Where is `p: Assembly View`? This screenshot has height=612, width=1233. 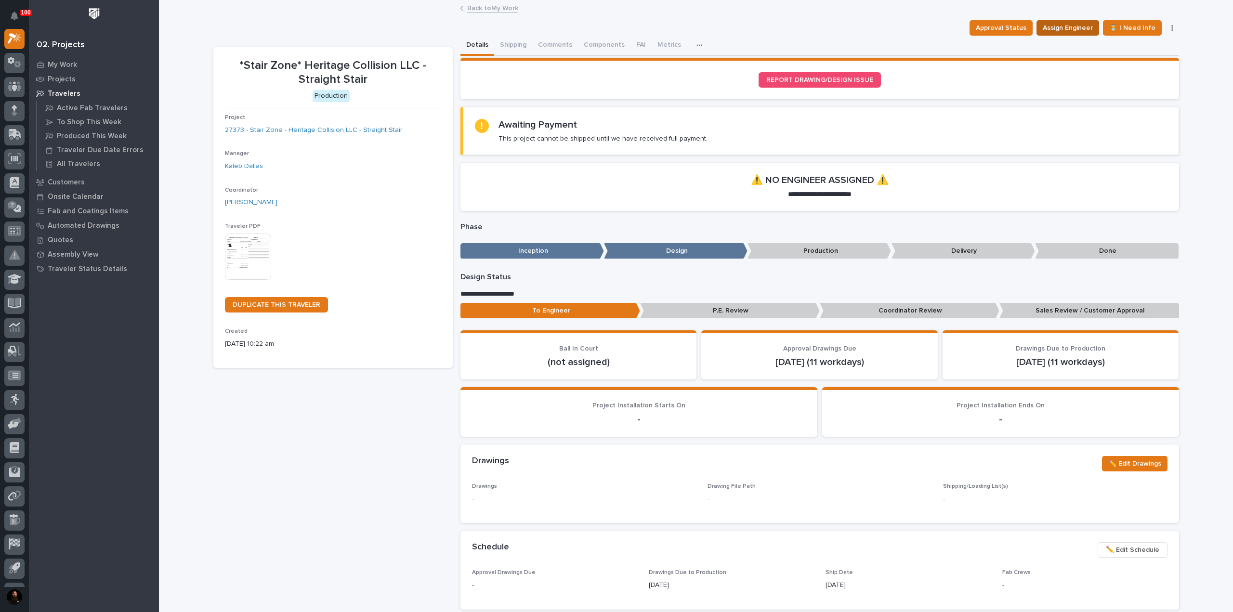 p: Assembly View is located at coordinates (73, 255).